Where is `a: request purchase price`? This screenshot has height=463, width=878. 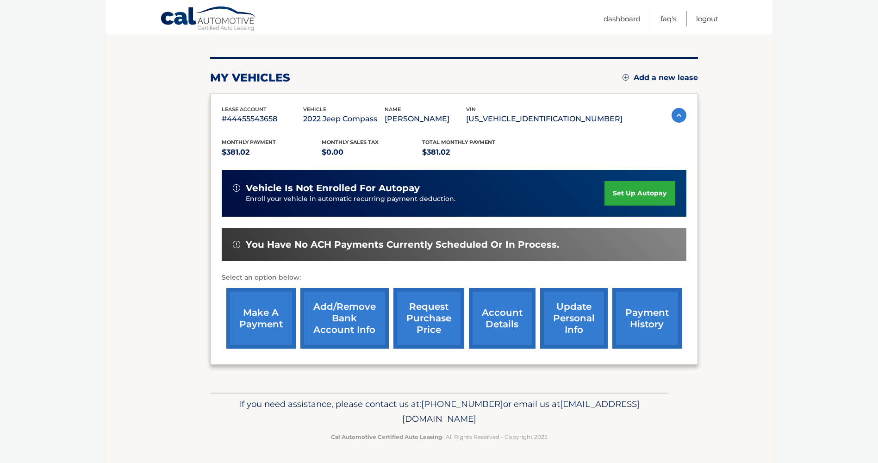 a: request purchase price is located at coordinates (429, 318).